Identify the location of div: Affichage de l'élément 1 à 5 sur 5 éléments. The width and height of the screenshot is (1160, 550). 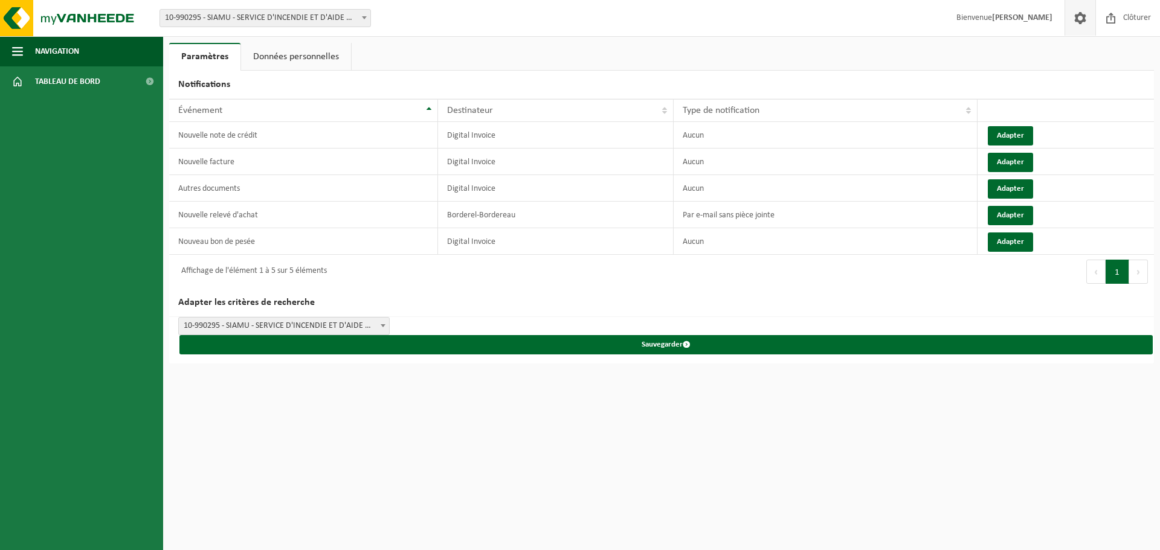
(251, 272).